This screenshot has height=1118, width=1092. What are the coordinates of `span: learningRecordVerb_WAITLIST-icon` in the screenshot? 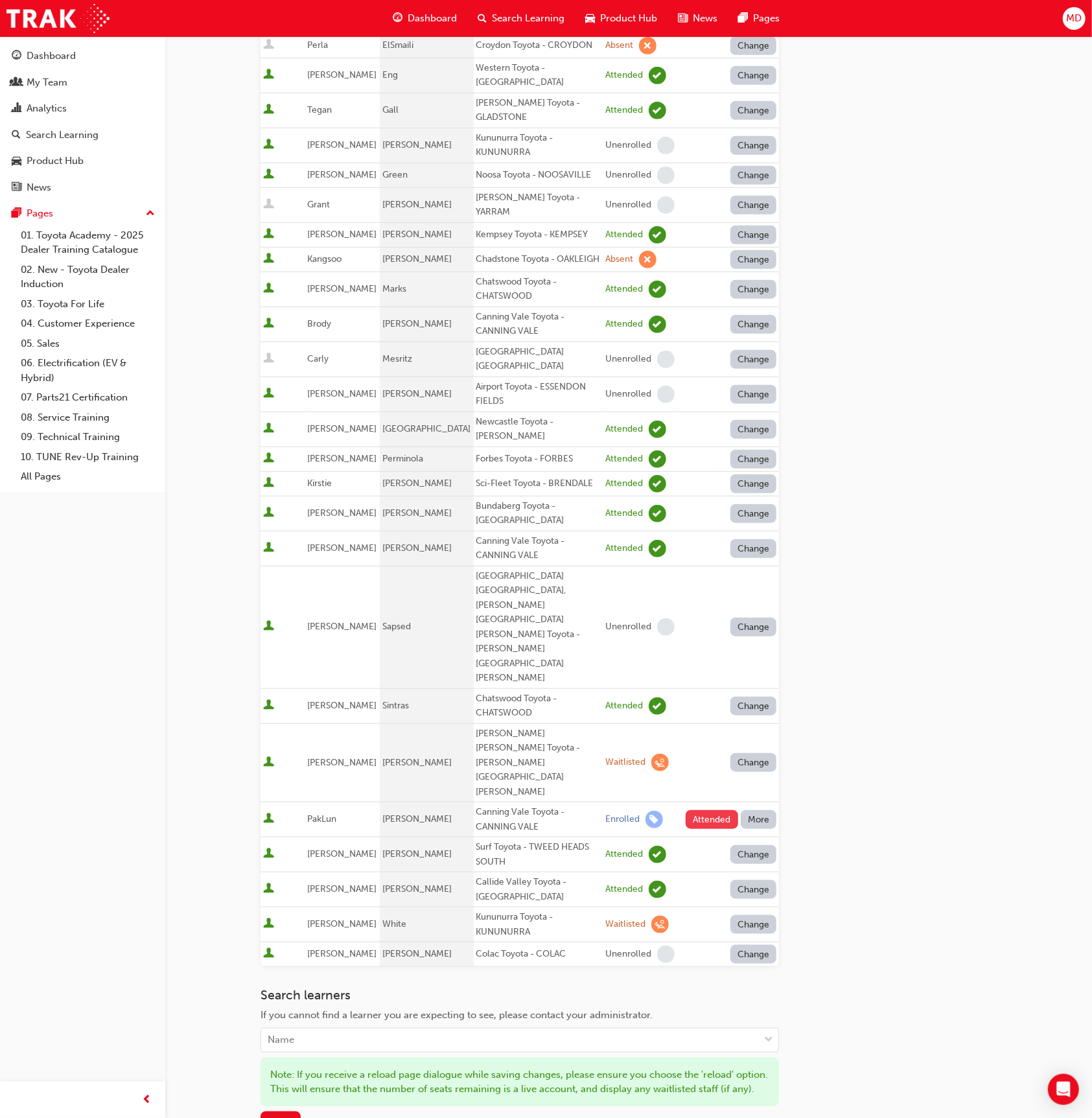 It's located at (660, 924).